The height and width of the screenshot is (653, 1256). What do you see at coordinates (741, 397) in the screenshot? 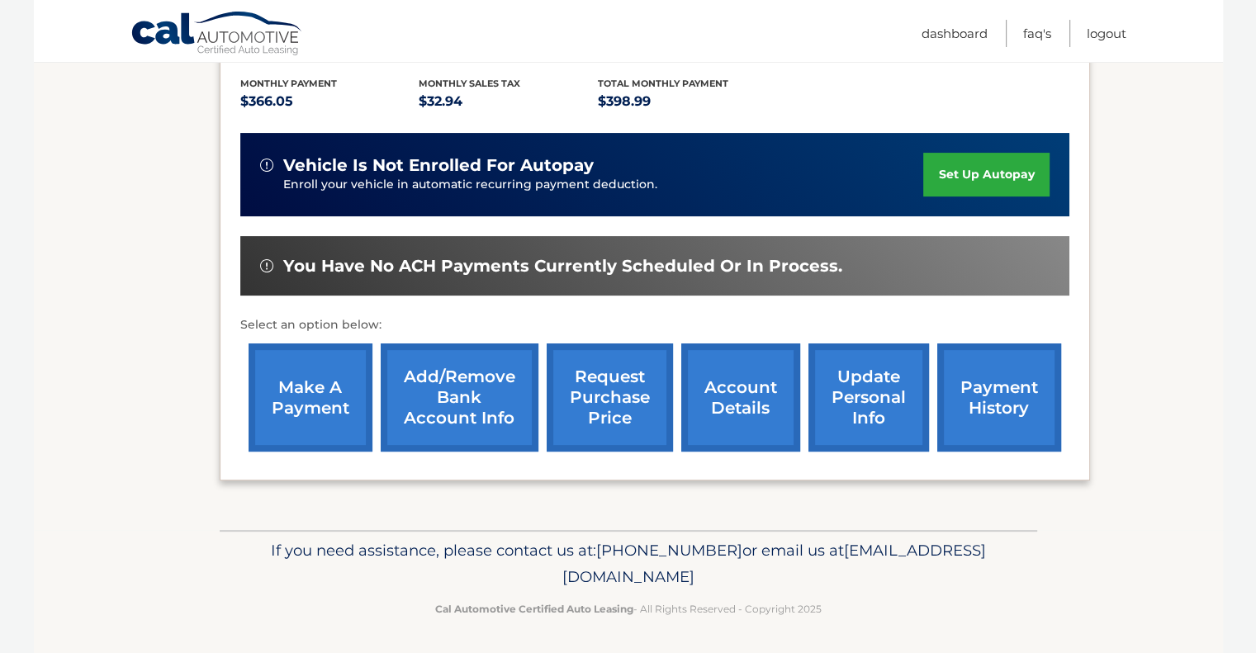
I see `a: account details` at bounding box center [741, 397].